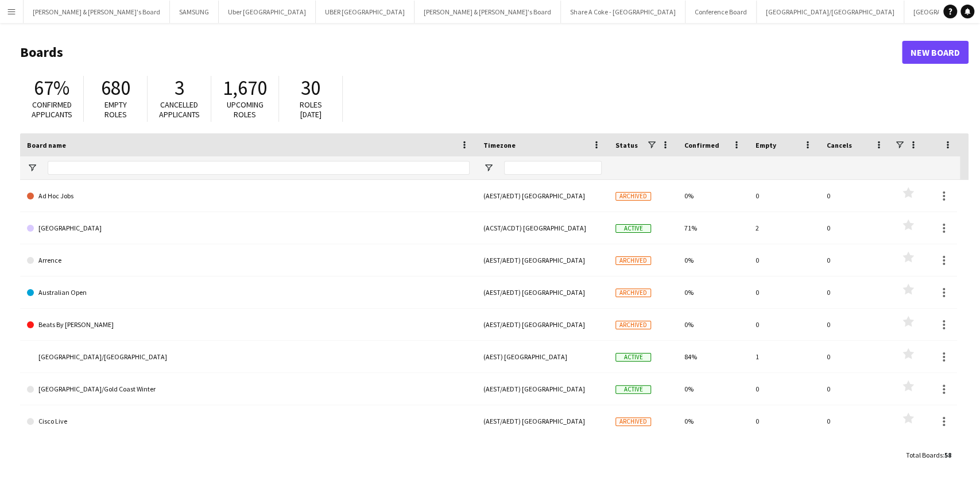 This screenshot has height=484, width=980. What do you see at coordinates (179, 109) in the screenshot?
I see `span: Cancelled applicants` at bounding box center [179, 109].